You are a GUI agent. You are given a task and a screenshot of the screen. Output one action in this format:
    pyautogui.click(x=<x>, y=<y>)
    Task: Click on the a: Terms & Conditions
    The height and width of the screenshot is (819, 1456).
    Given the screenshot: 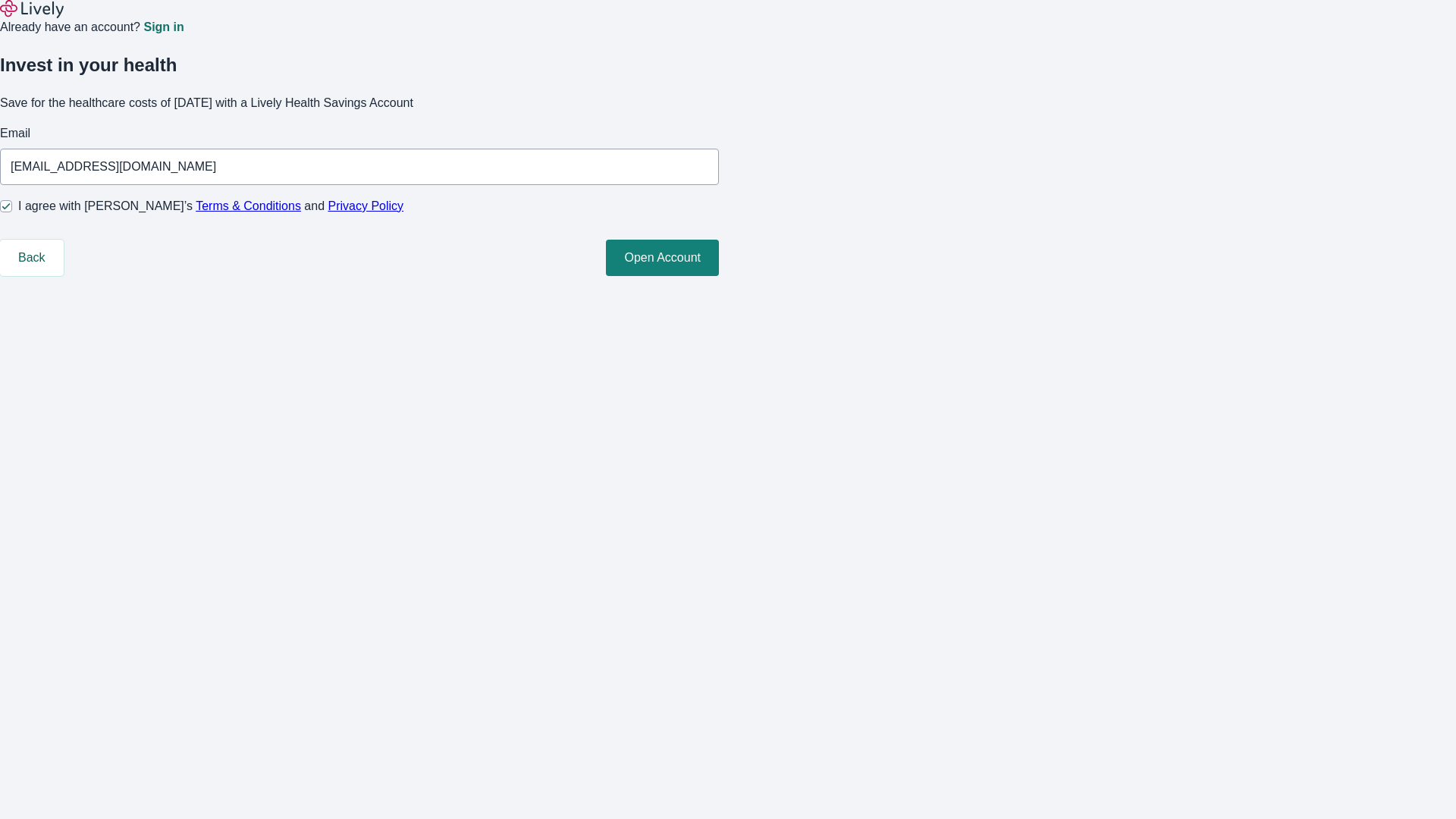 What is the action you would take?
    pyautogui.click(x=248, y=206)
    